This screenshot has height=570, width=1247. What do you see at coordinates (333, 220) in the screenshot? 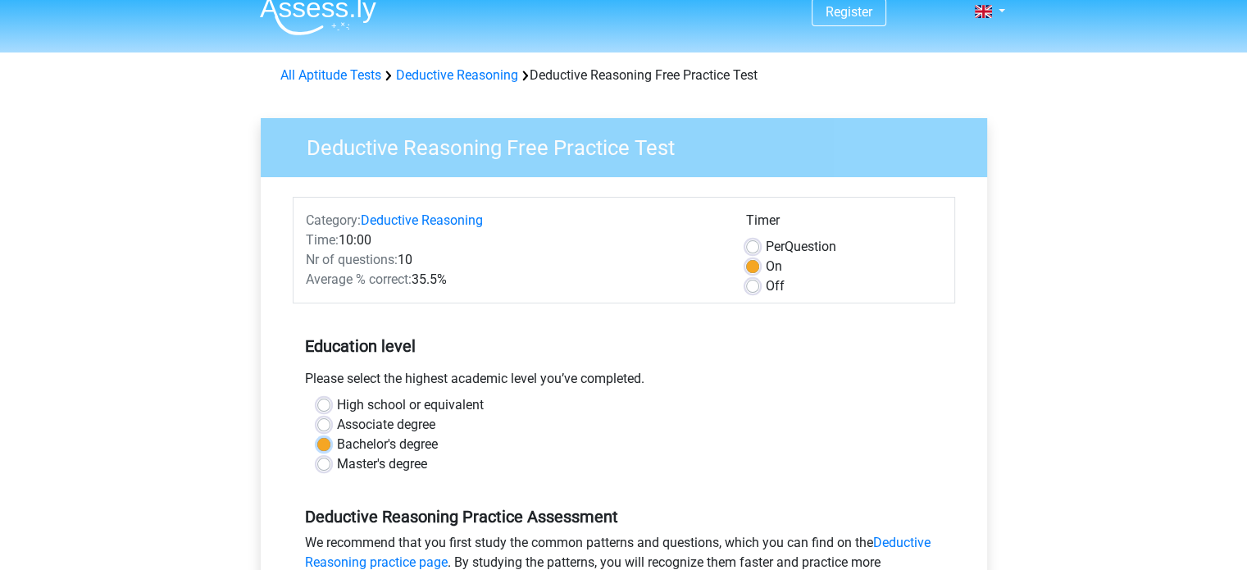
I see `span: Category:` at bounding box center [333, 220].